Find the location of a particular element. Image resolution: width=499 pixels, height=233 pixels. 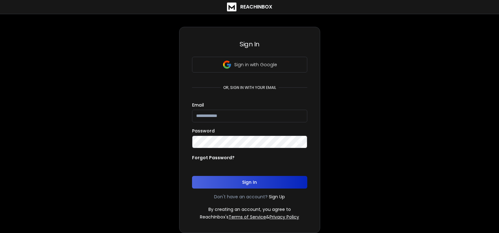

a: Terms of Service is located at coordinates (247, 217).